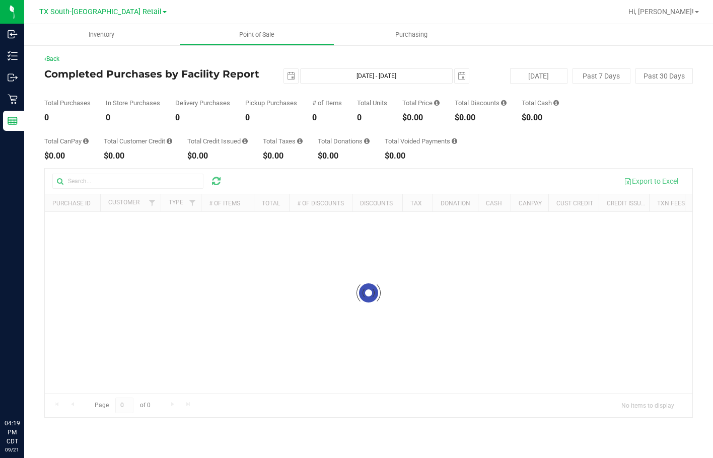 This screenshot has height=458, width=713. Describe the element at coordinates (601, 76) in the screenshot. I see `button: Past 7 Days` at that location.